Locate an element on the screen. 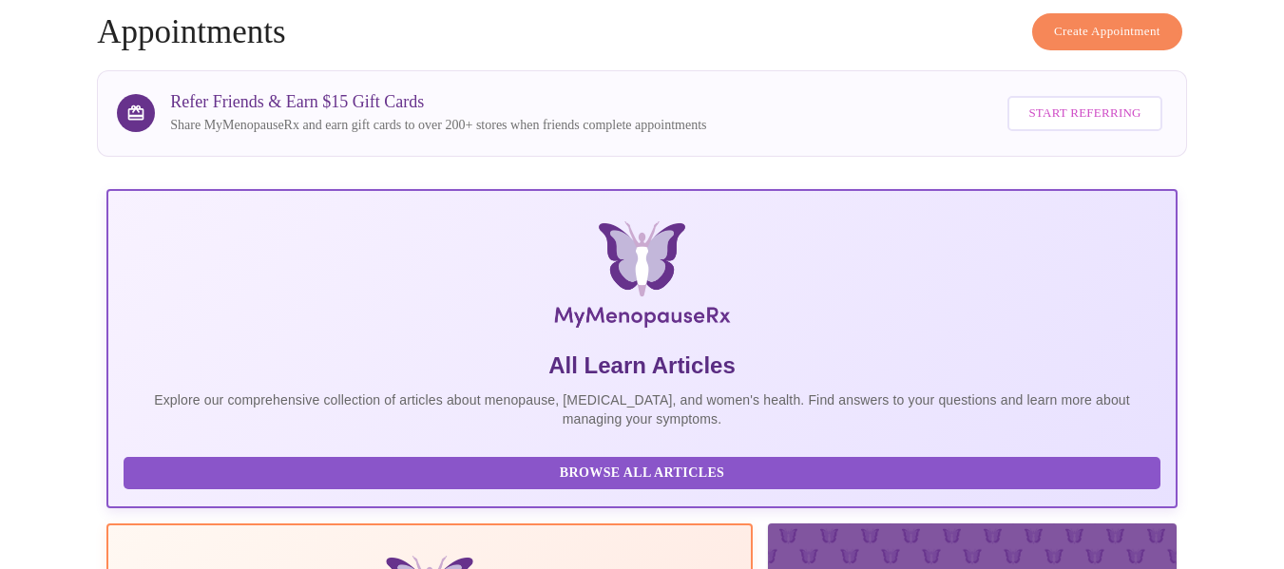  img: MyMenopauseRx Logo is located at coordinates (641, 278).